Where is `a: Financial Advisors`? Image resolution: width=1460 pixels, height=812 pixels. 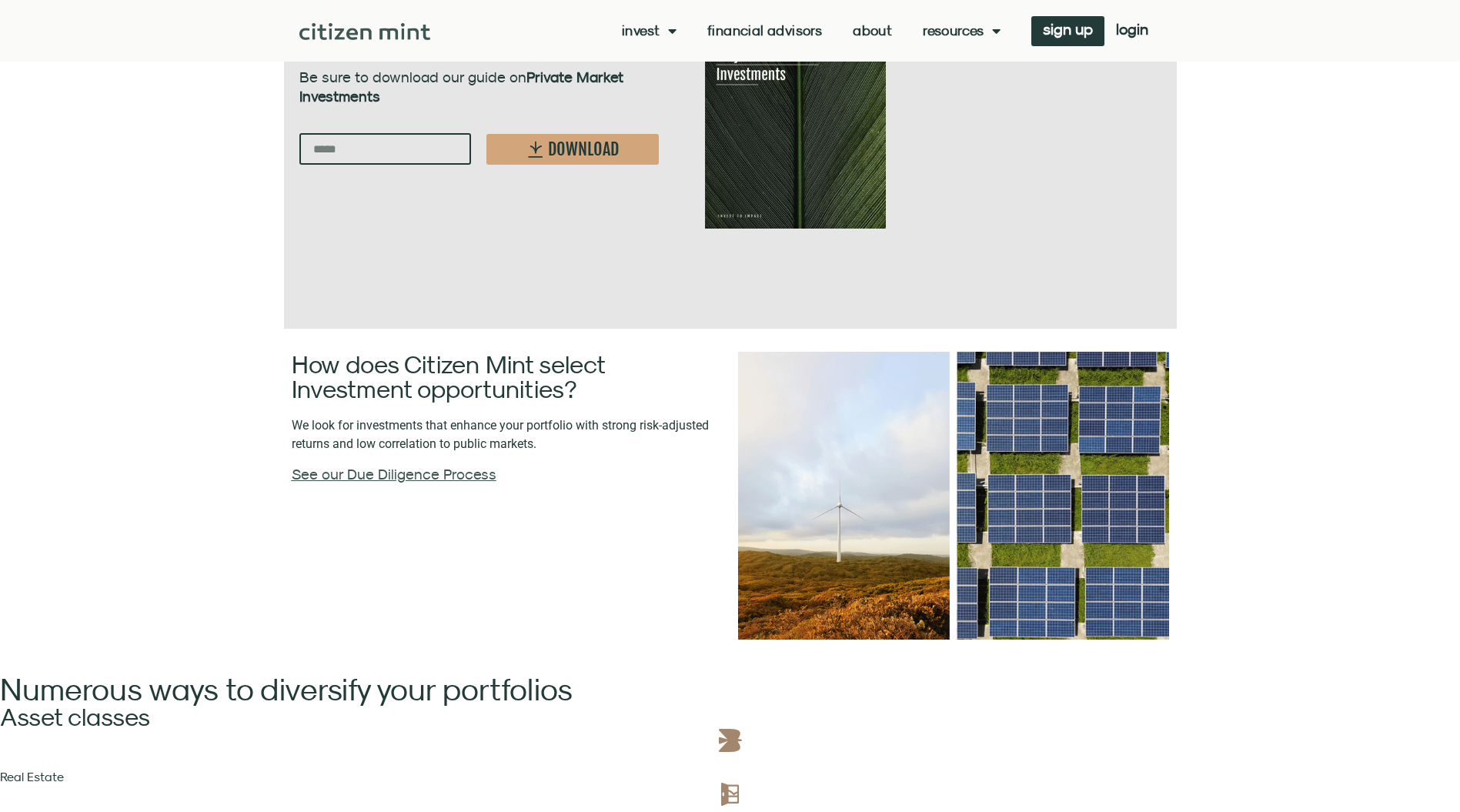
a: Financial Advisors is located at coordinates (764, 31).